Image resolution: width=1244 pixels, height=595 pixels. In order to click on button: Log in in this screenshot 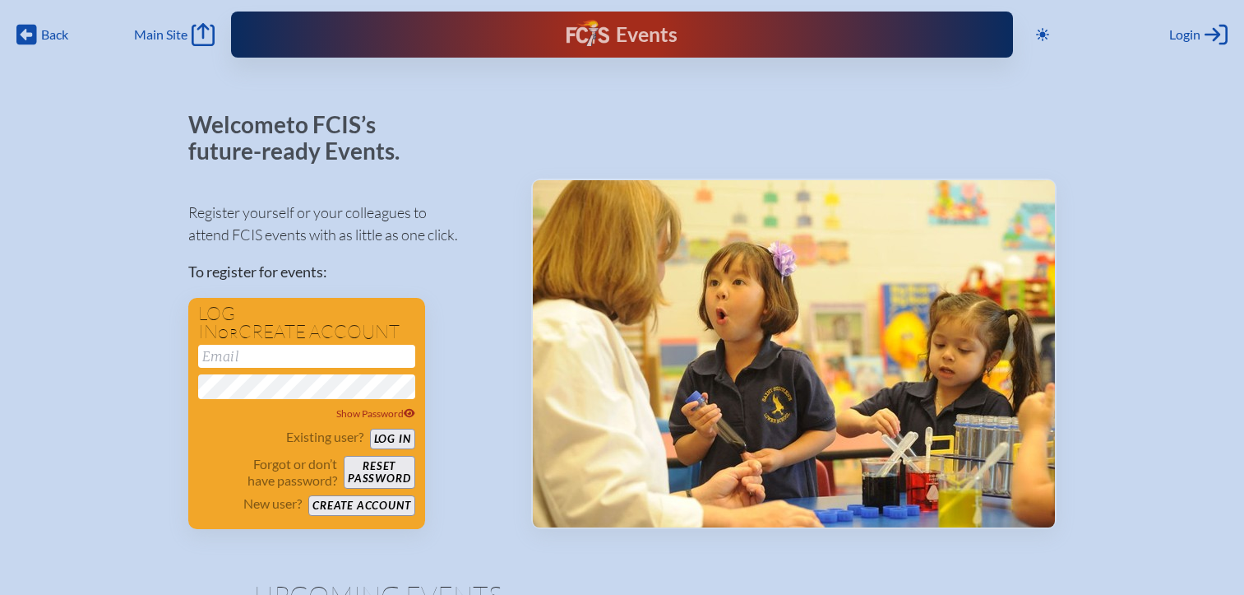, I will do `click(392, 438)`.